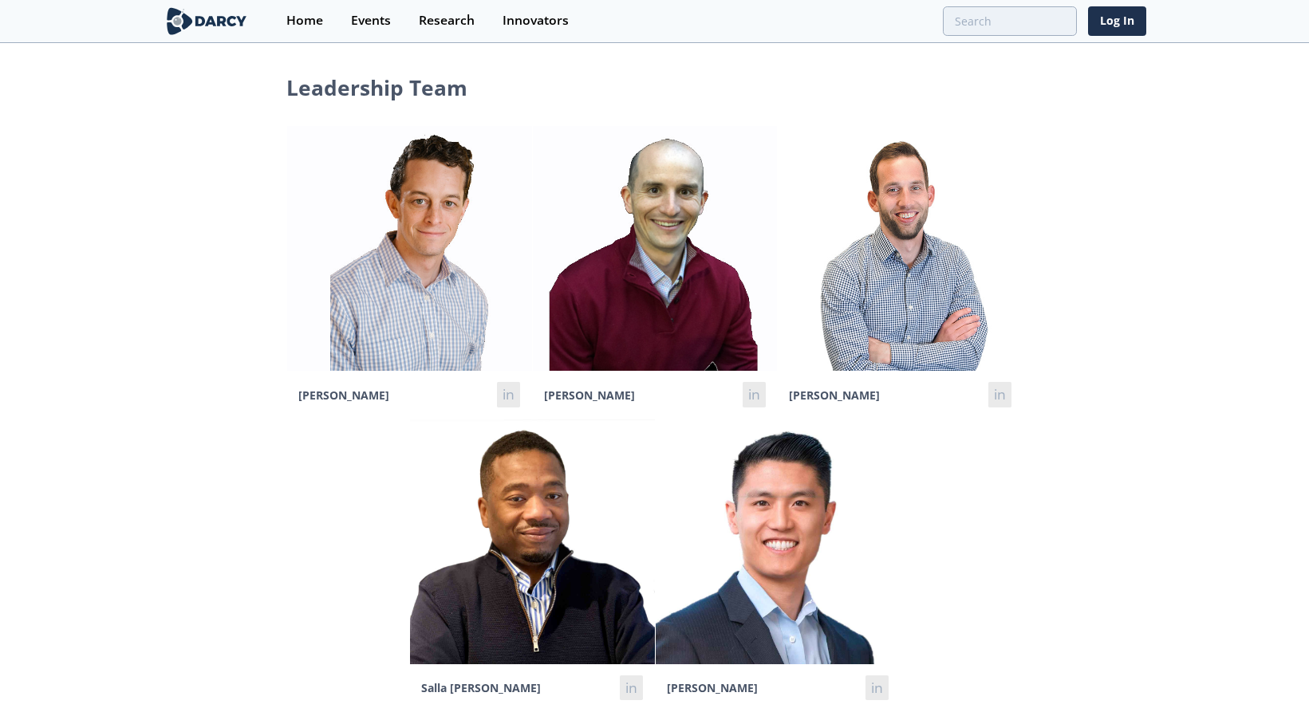 This screenshot has width=1309, height=724. I want to click on a: Log In, so click(1116, 21).